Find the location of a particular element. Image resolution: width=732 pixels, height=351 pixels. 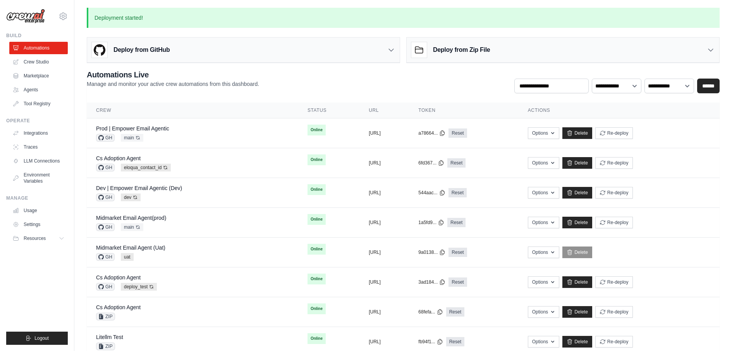

a: Usage is located at coordinates (38, 211).